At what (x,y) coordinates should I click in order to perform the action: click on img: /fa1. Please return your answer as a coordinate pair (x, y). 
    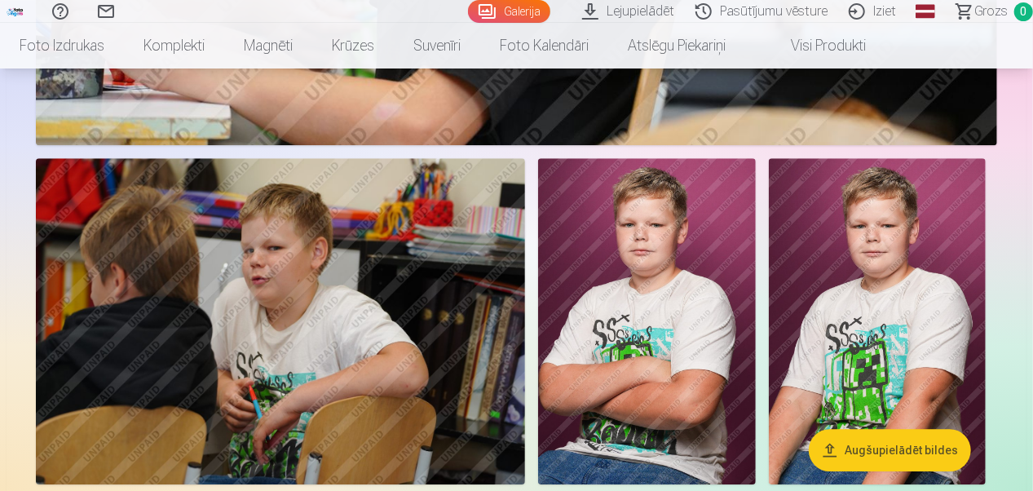
    Looking at the image, I should click on (15, 11).